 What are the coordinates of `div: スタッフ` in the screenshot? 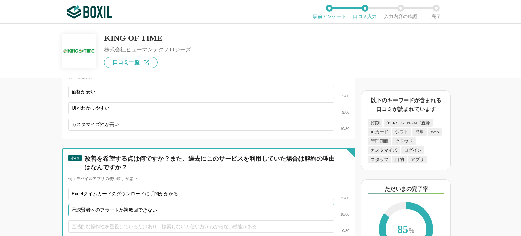 It's located at (380, 159).